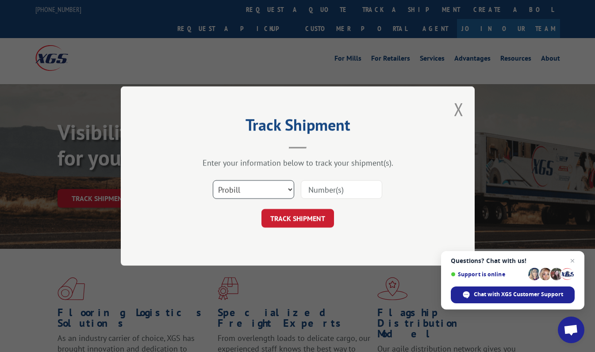 This screenshot has height=352, width=595. I want to click on h2: Track Shipment, so click(298, 127).